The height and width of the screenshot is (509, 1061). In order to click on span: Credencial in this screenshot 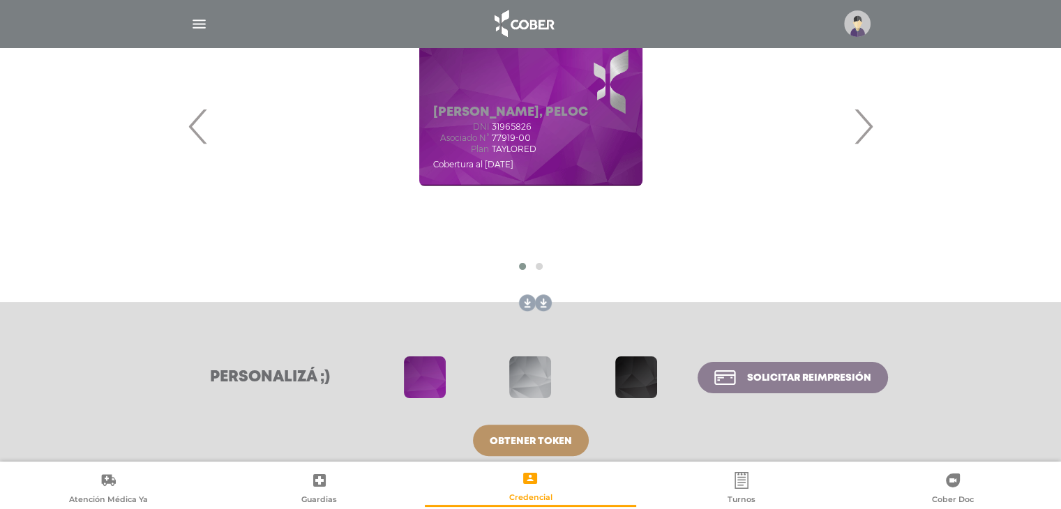, I will do `click(530, 499)`.